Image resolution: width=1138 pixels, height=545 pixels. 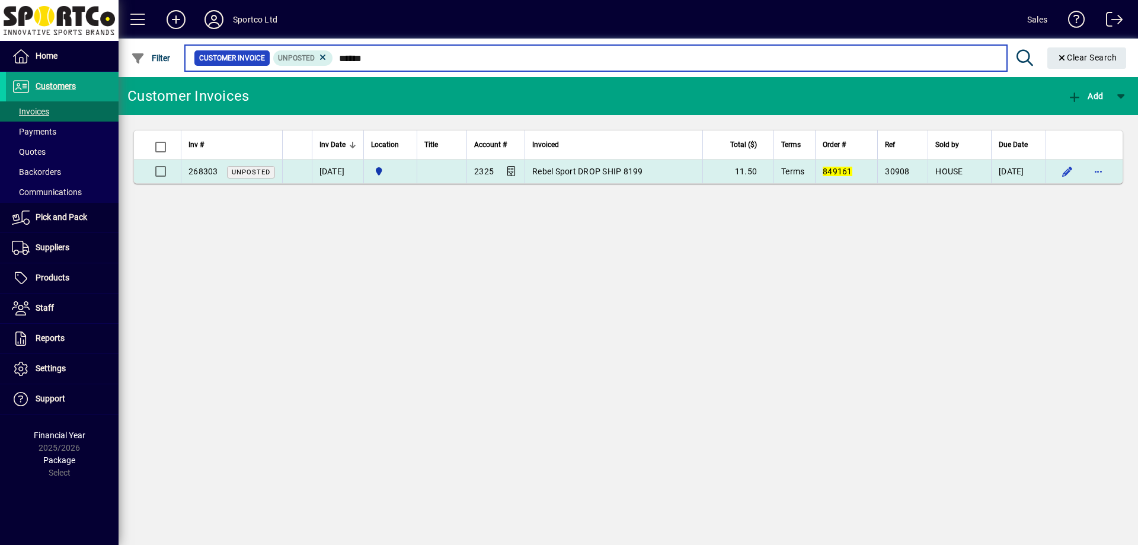 What do you see at coordinates (545, 145) in the screenshot?
I see `span: Invoiced` at bounding box center [545, 145].